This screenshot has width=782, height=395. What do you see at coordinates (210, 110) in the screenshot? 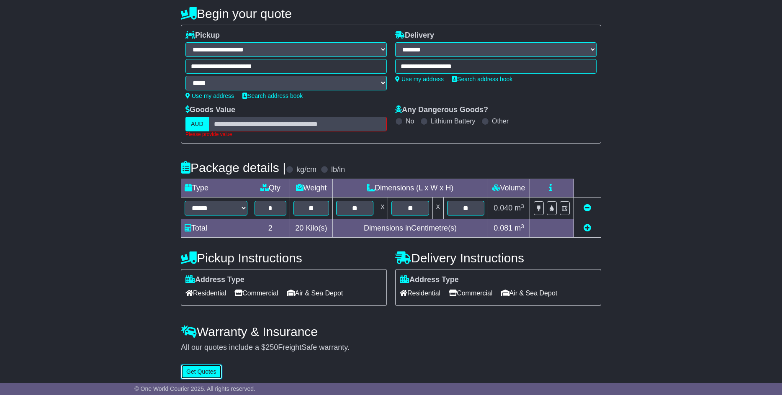
I see `label: Goods Value` at bounding box center [210, 110].